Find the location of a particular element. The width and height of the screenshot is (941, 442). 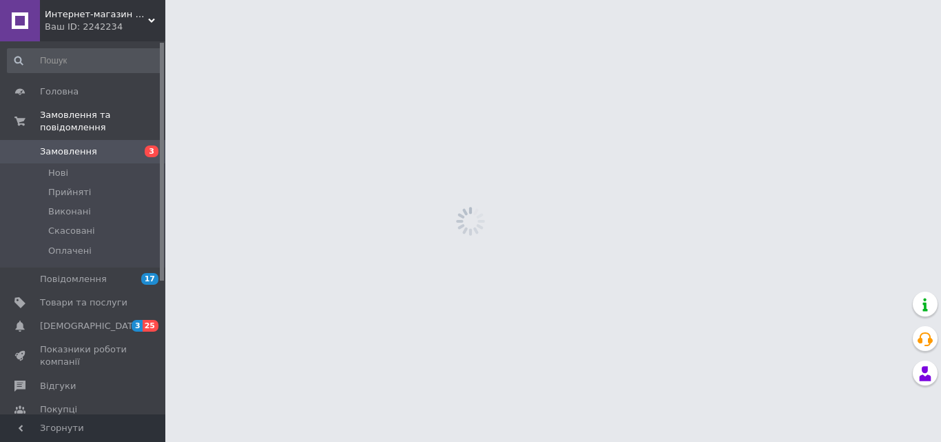

span: Показники роботи компанії is located at coordinates (83, 356).